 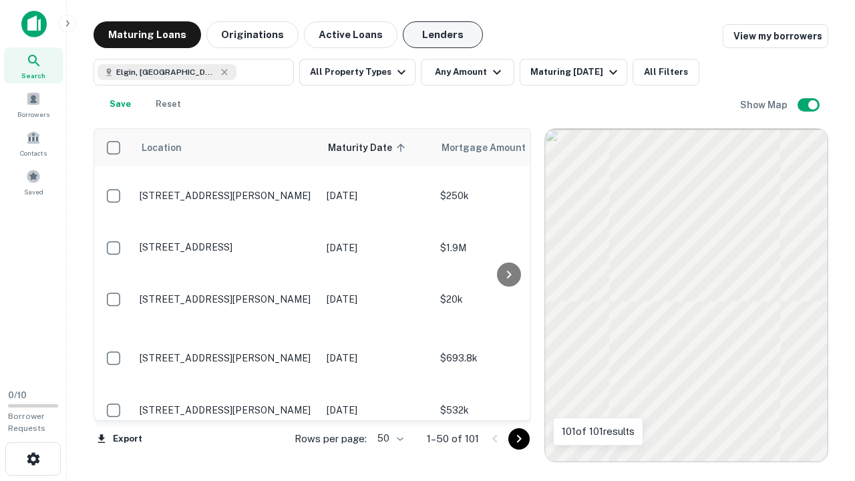 What do you see at coordinates (33, 65) in the screenshot?
I see `a: Search` at bounding box center [33, 65].